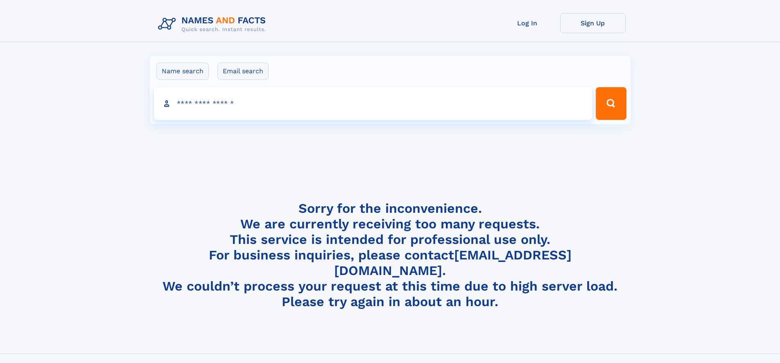 This screenshot has height=363, width=780. I want to click on button: Search Button, so click(611, 104).